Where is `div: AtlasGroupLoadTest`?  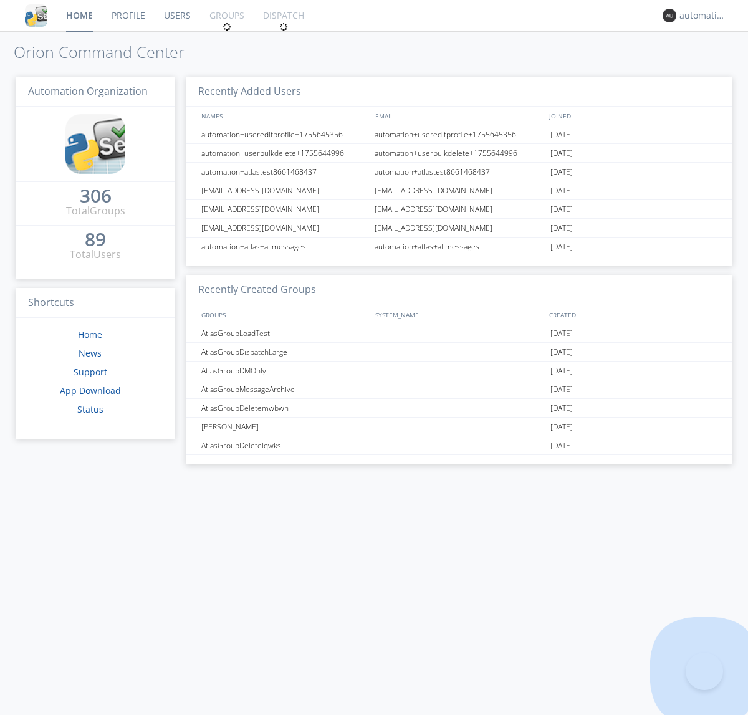
div: AtlasGroupLoadTest is located at coordinates (284, 333).